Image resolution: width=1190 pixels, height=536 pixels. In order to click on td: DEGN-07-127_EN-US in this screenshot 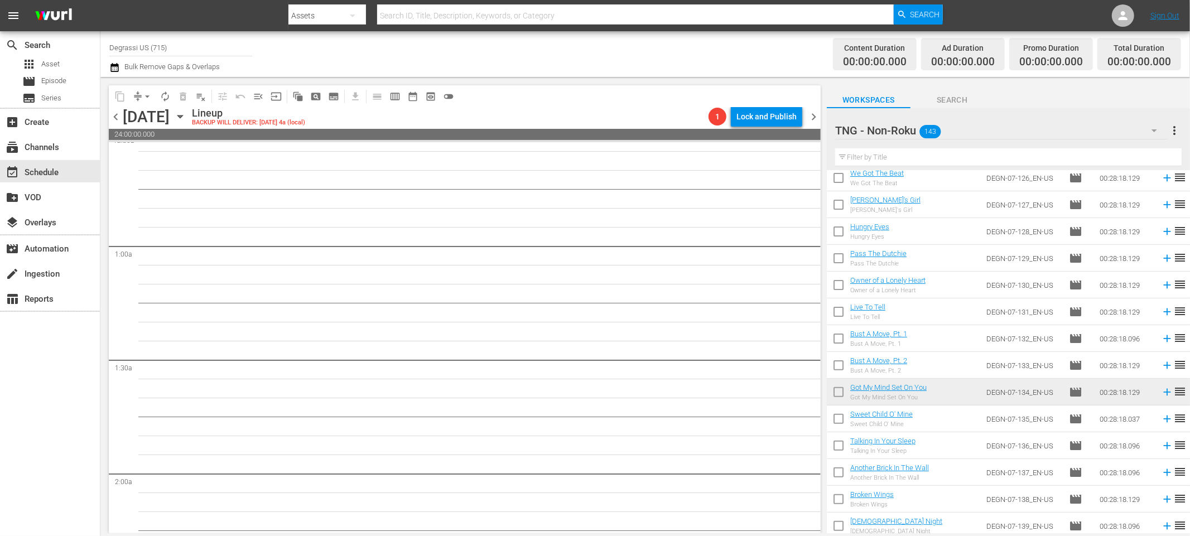, I will do `click(1023, 205)`.